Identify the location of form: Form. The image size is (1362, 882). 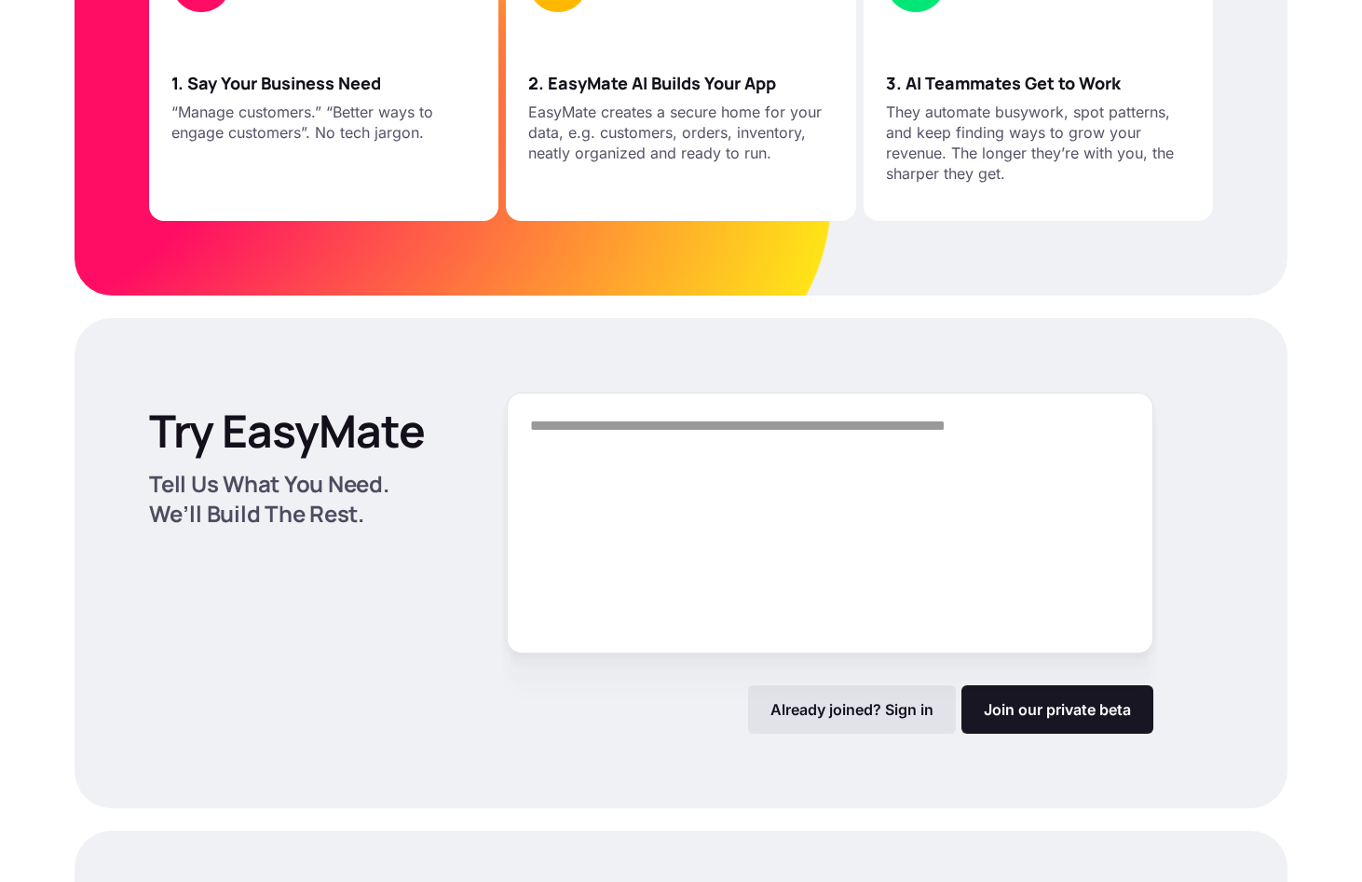
(830, 563).